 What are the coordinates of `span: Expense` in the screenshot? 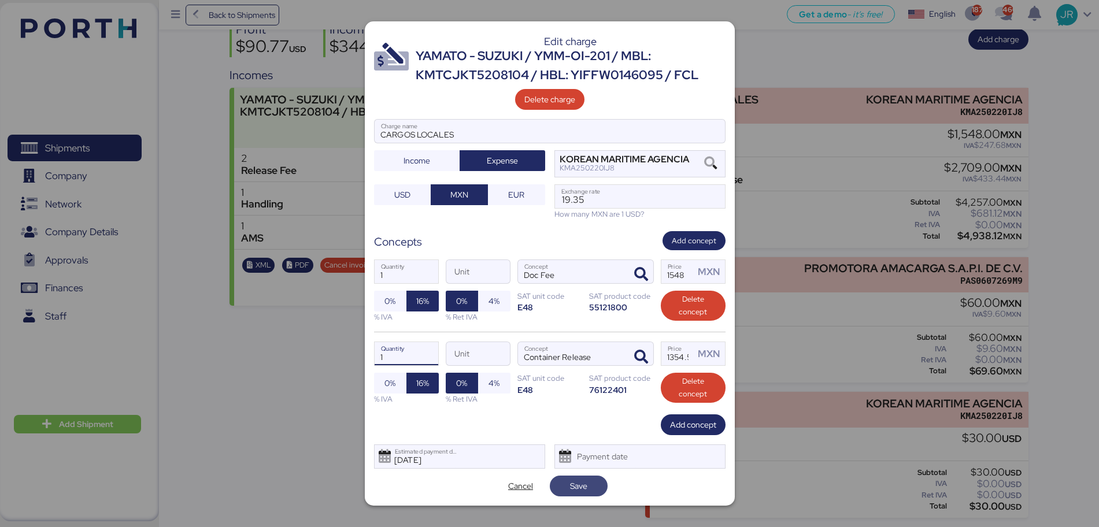 It's located at (502, 161).